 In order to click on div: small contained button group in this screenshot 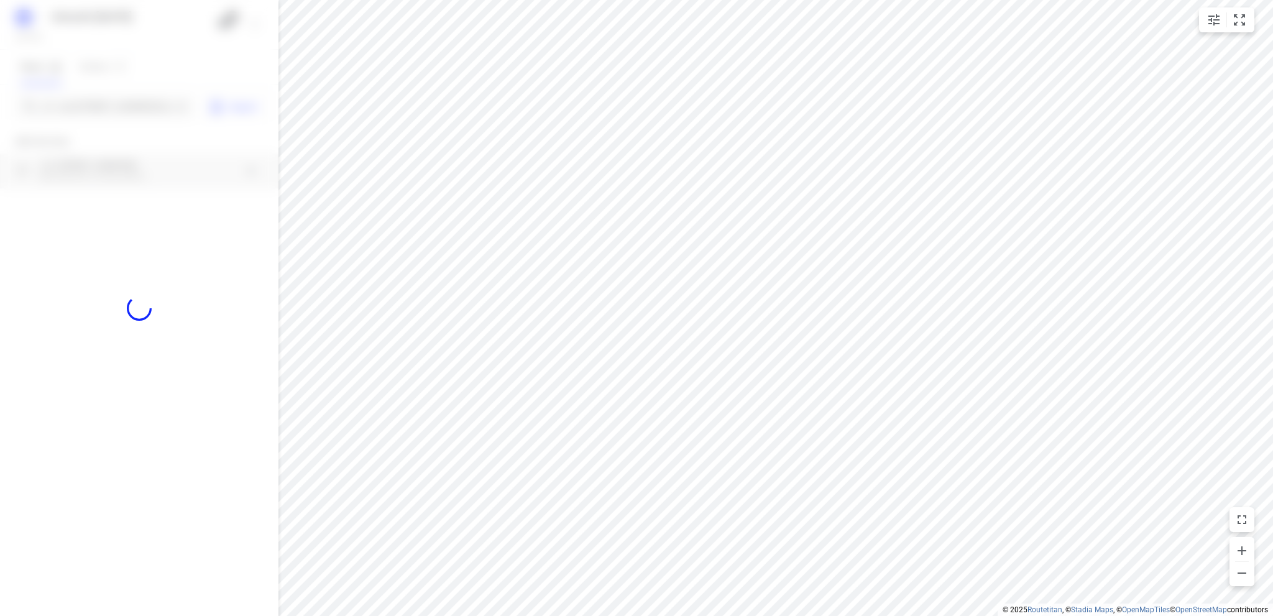, I will do `click(1227, 20)`.